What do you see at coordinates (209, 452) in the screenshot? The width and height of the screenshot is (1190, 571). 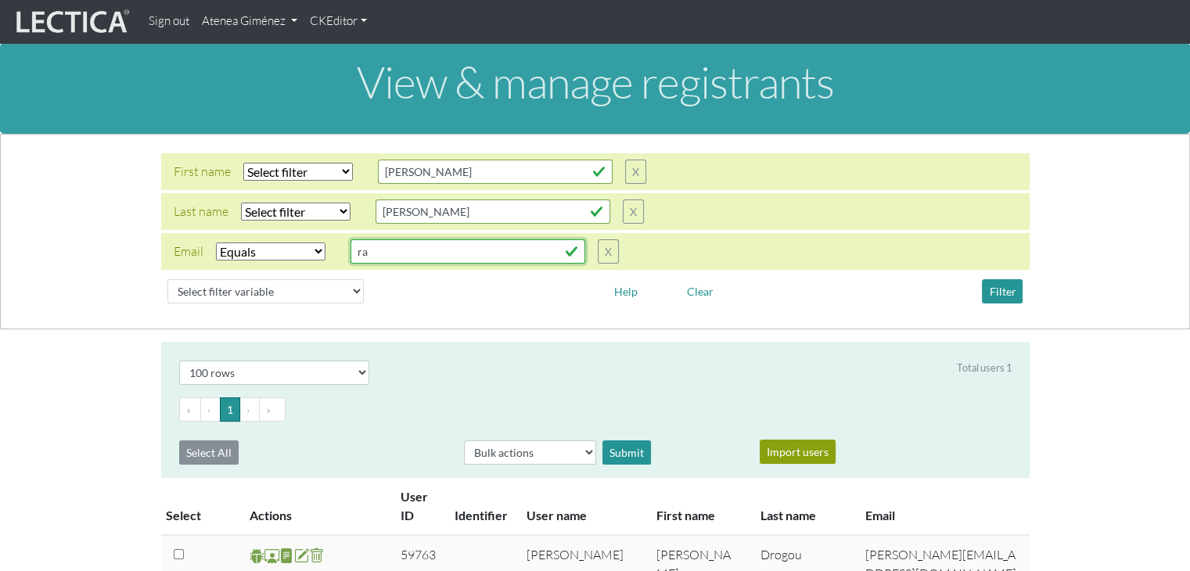 I see `button: Select All` at bounding box center [209, 452].